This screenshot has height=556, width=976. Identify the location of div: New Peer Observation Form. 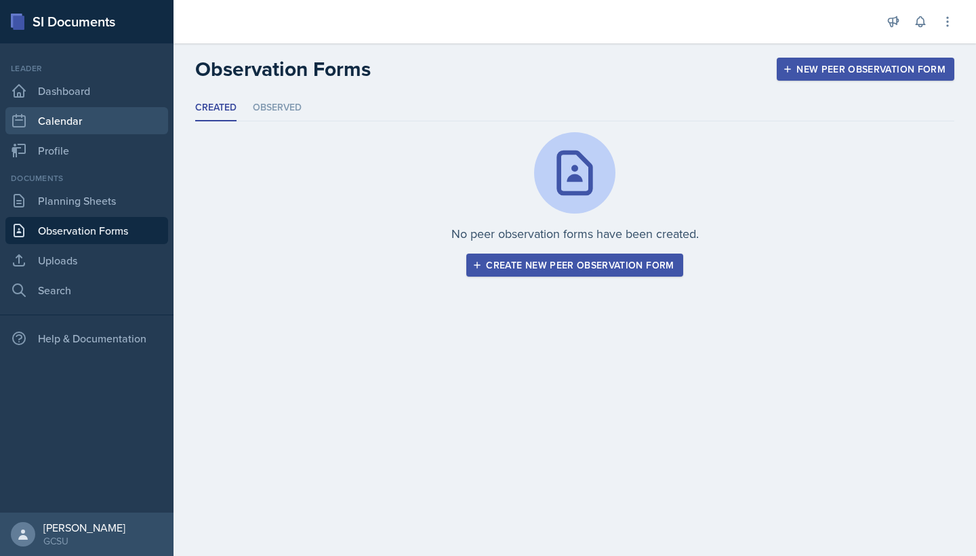
(865, 69).